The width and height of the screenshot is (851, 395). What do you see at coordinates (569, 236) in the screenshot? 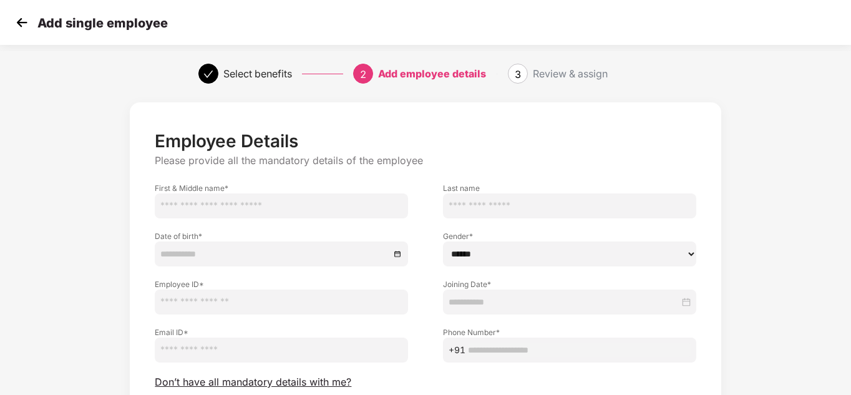
I see `label: Gender` at bounding box center [569, 236].